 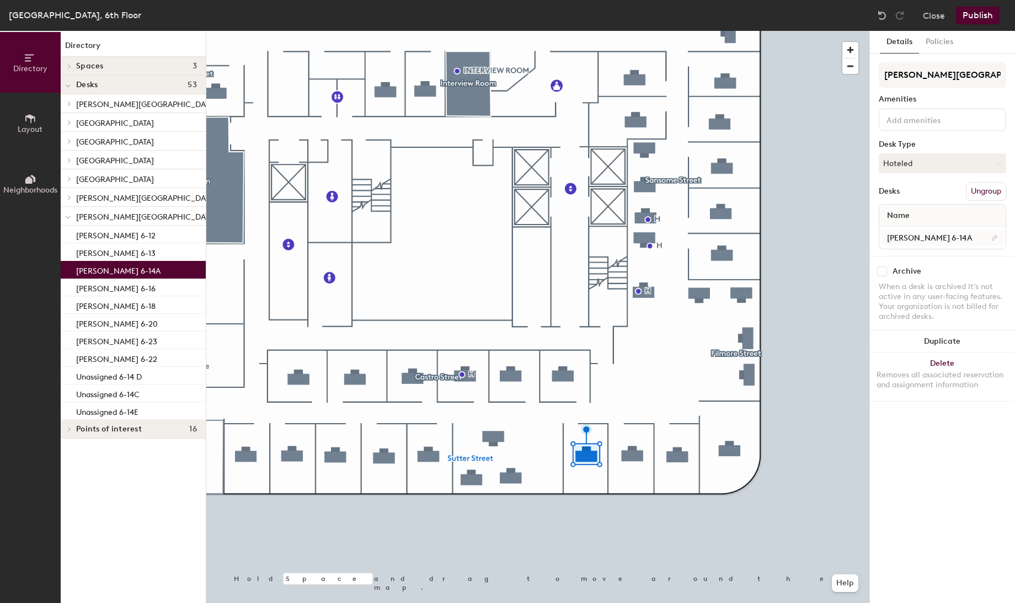 I want to click on div: Amenities, so click(x=942, y=99).